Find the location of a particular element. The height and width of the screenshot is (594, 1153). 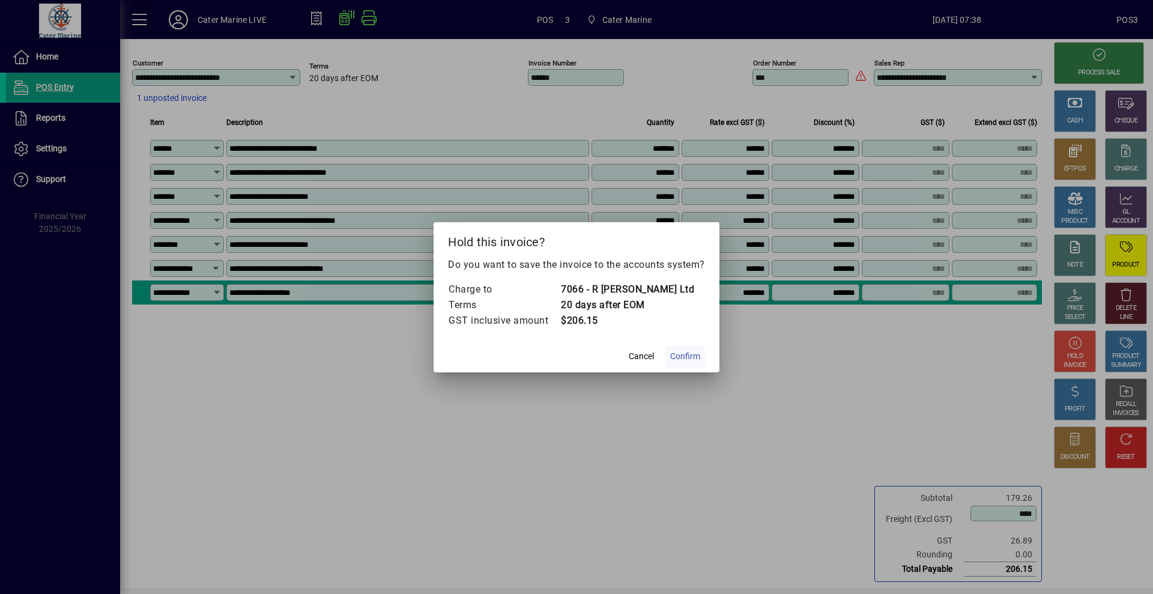

button: Confirm is located at coordinates (685, 357).